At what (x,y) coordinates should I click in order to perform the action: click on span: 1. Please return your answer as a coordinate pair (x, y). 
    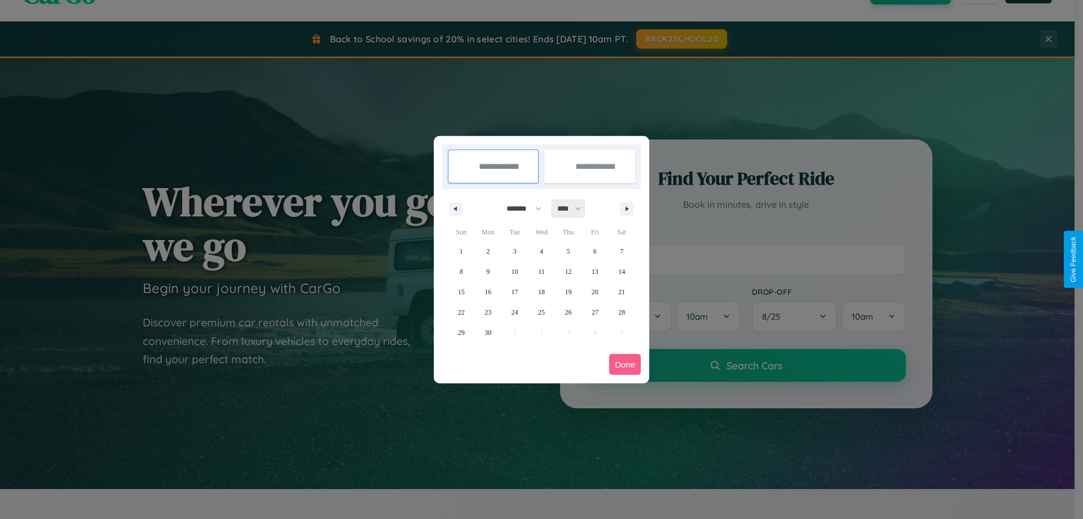
    Looking at the image, I should click on (462, 251).